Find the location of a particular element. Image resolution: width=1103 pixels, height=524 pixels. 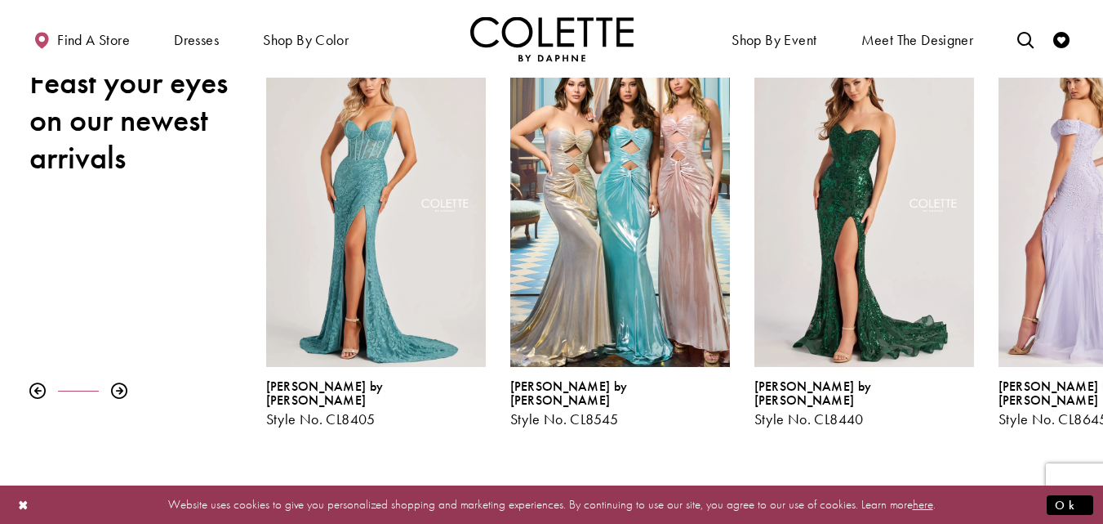

span: Style No. CL8440 is located at coordinates (809, 418).